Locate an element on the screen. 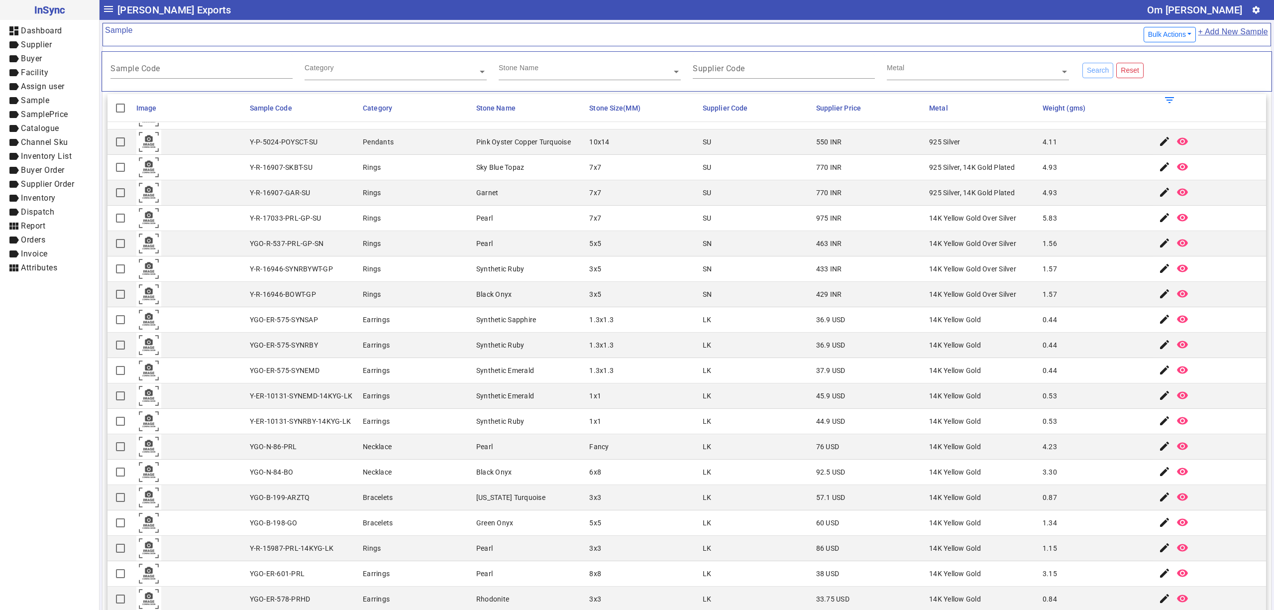  div: YGO-ER-578-PRHD is located at coordinates (280, 599).